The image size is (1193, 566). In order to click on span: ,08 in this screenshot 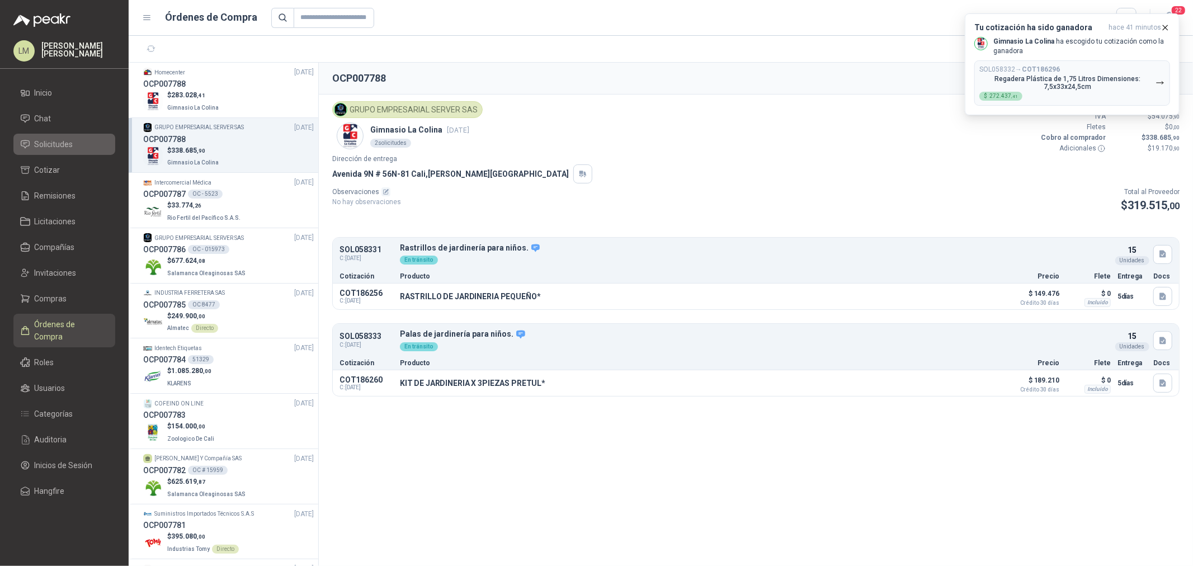, I will do `click(201, 261)`.